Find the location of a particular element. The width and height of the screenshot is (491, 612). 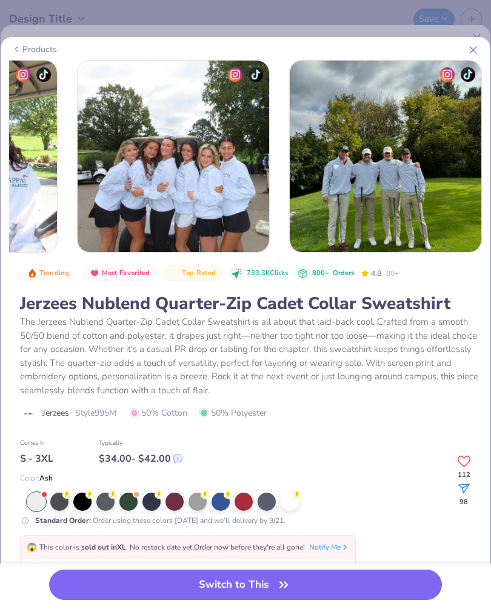

span: 98 is located at coordinates (464, 502).